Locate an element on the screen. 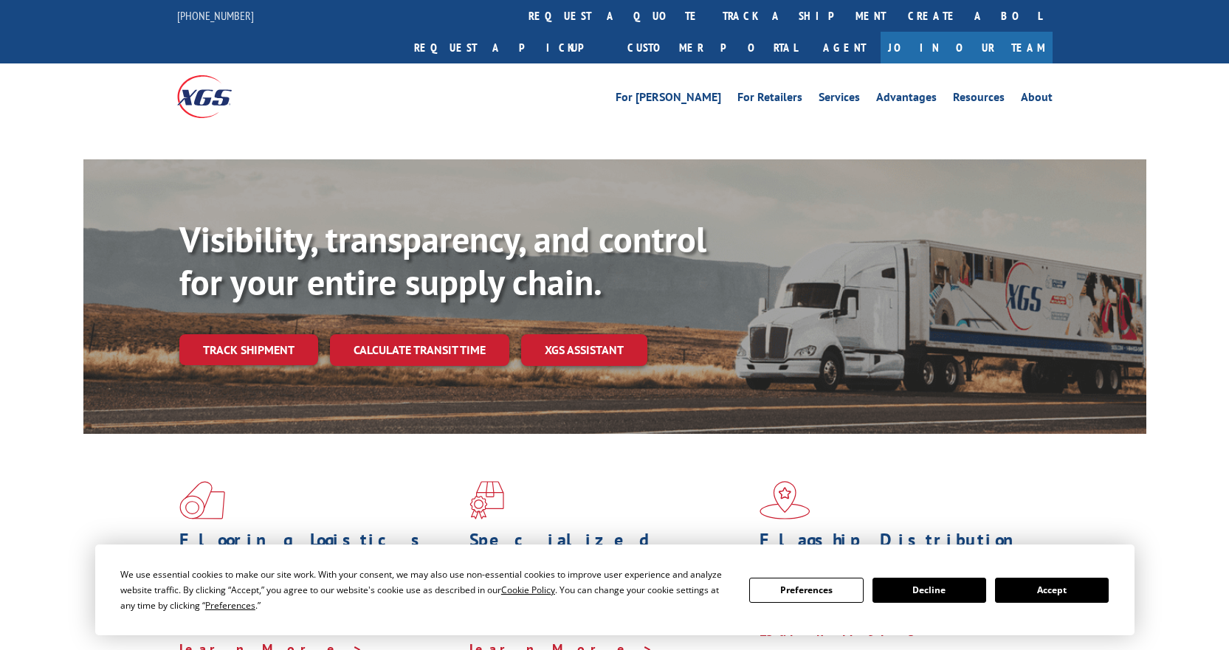  div: We use essential cookies to make our site work. With your consent, we may also use non-essential ... is located at coordinates (426, 590).